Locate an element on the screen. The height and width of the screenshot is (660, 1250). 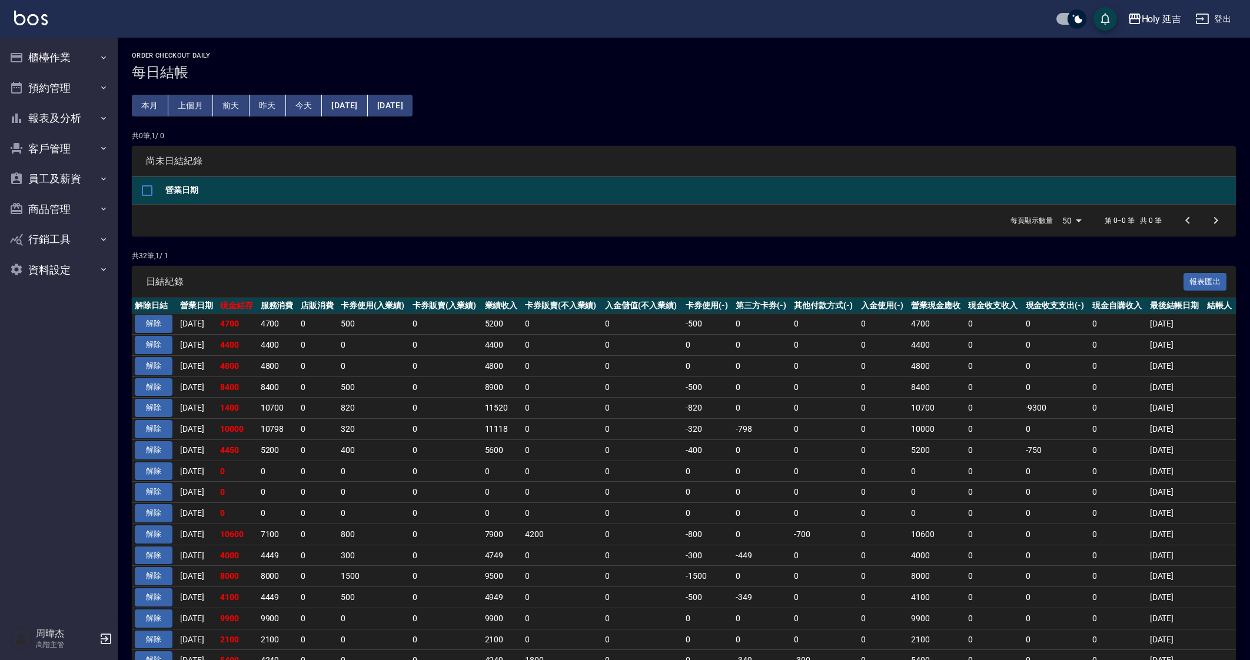
button: 客戶管理 is located at coordinates (59, 149).